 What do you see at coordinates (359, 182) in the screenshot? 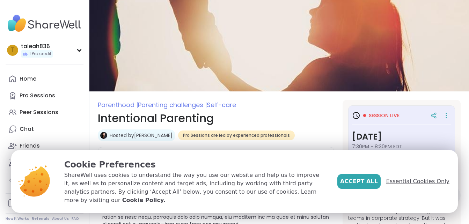
I see `span: Accept All` at bounding box center [359, 182].